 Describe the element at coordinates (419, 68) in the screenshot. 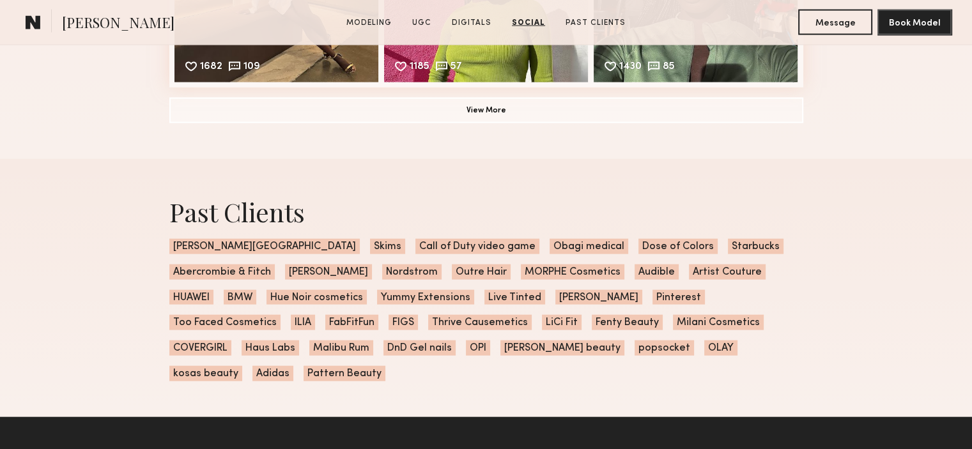

I see `div: 1185` at that location.